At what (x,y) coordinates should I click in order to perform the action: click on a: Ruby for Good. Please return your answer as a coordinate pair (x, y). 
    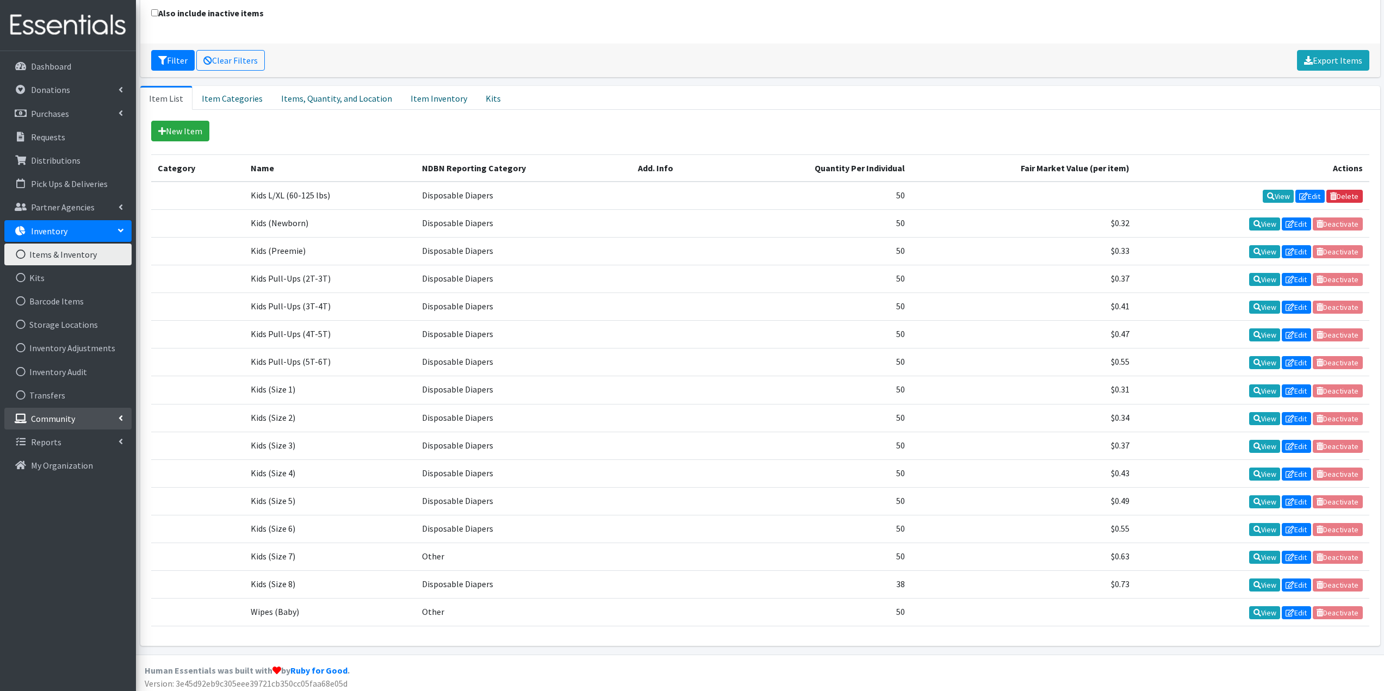
    Looking at the image, I should click on (319, 671).